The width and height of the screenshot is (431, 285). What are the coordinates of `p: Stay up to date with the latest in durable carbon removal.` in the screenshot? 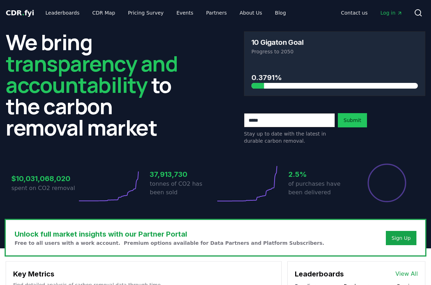 It's located at (289, 137).